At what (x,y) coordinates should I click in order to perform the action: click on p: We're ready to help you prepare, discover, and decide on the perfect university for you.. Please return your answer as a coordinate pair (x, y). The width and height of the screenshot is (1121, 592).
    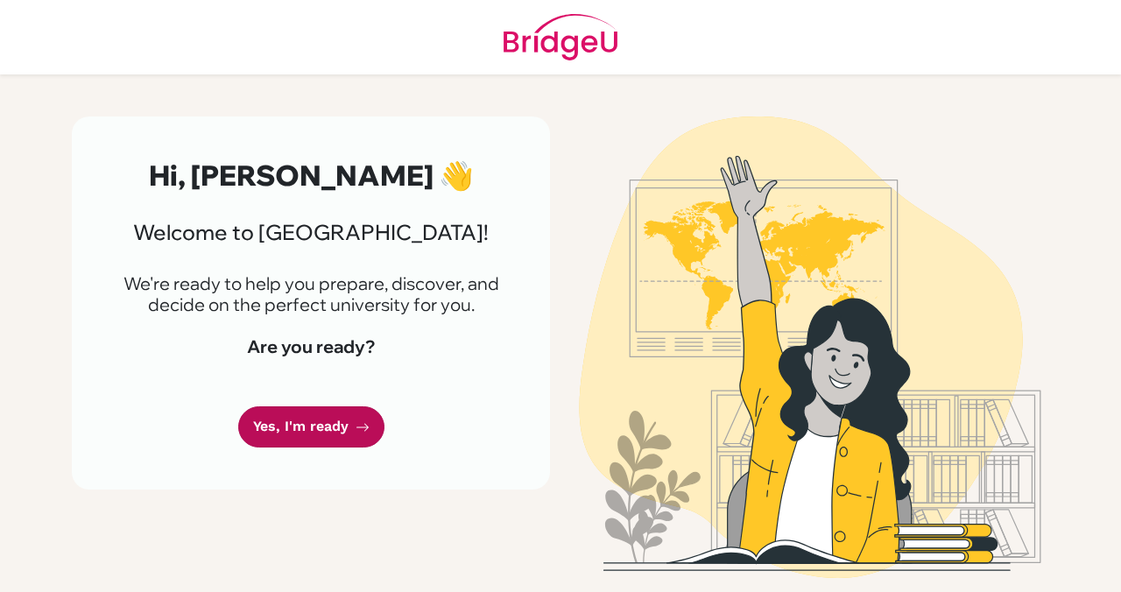
    Looking at the image, I should click on (311, 294).